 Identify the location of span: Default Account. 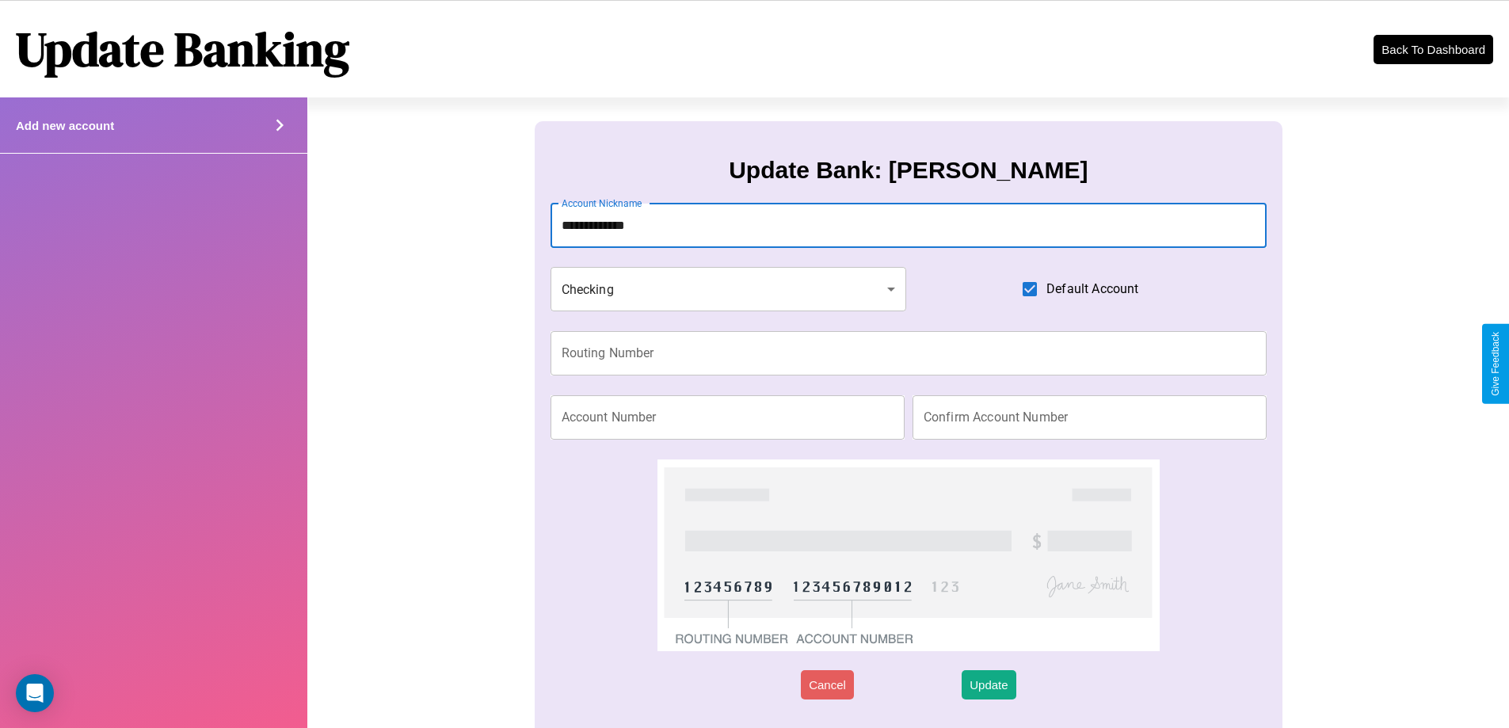
(1092, 289).